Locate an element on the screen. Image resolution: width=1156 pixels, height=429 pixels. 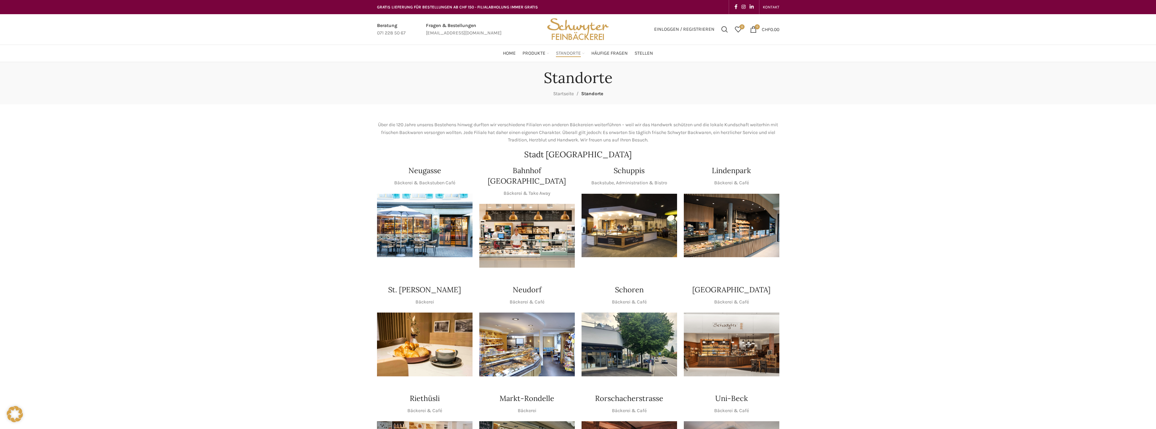
span: Häufige Fragen is located at coordinates (610, 53).